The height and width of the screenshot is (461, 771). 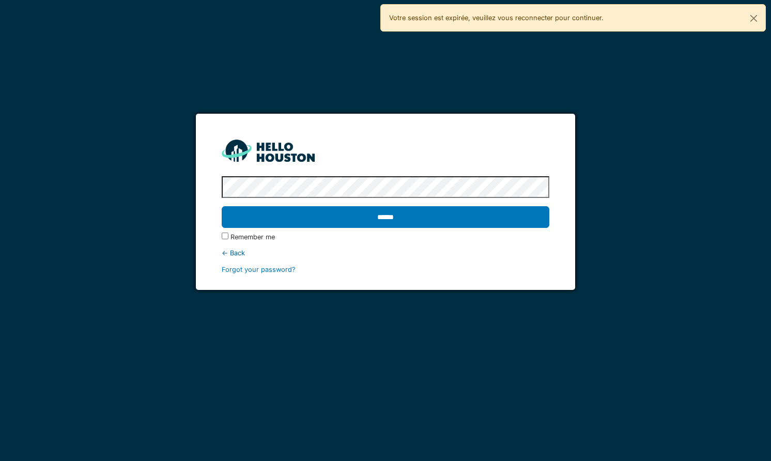 I want to click on div: ← Back, so click(x=385, y=253).